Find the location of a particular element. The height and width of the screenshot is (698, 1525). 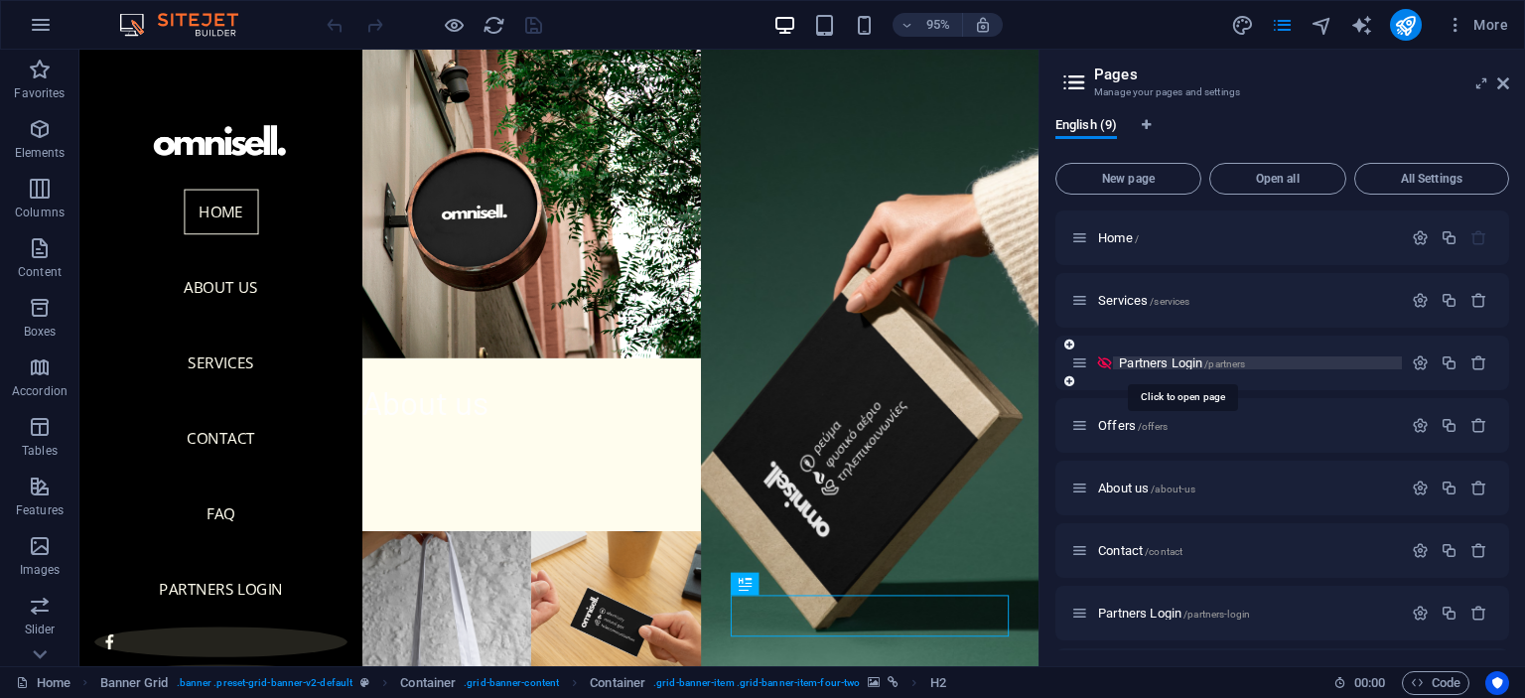

span: /services is located at coordinates (1170, 301).